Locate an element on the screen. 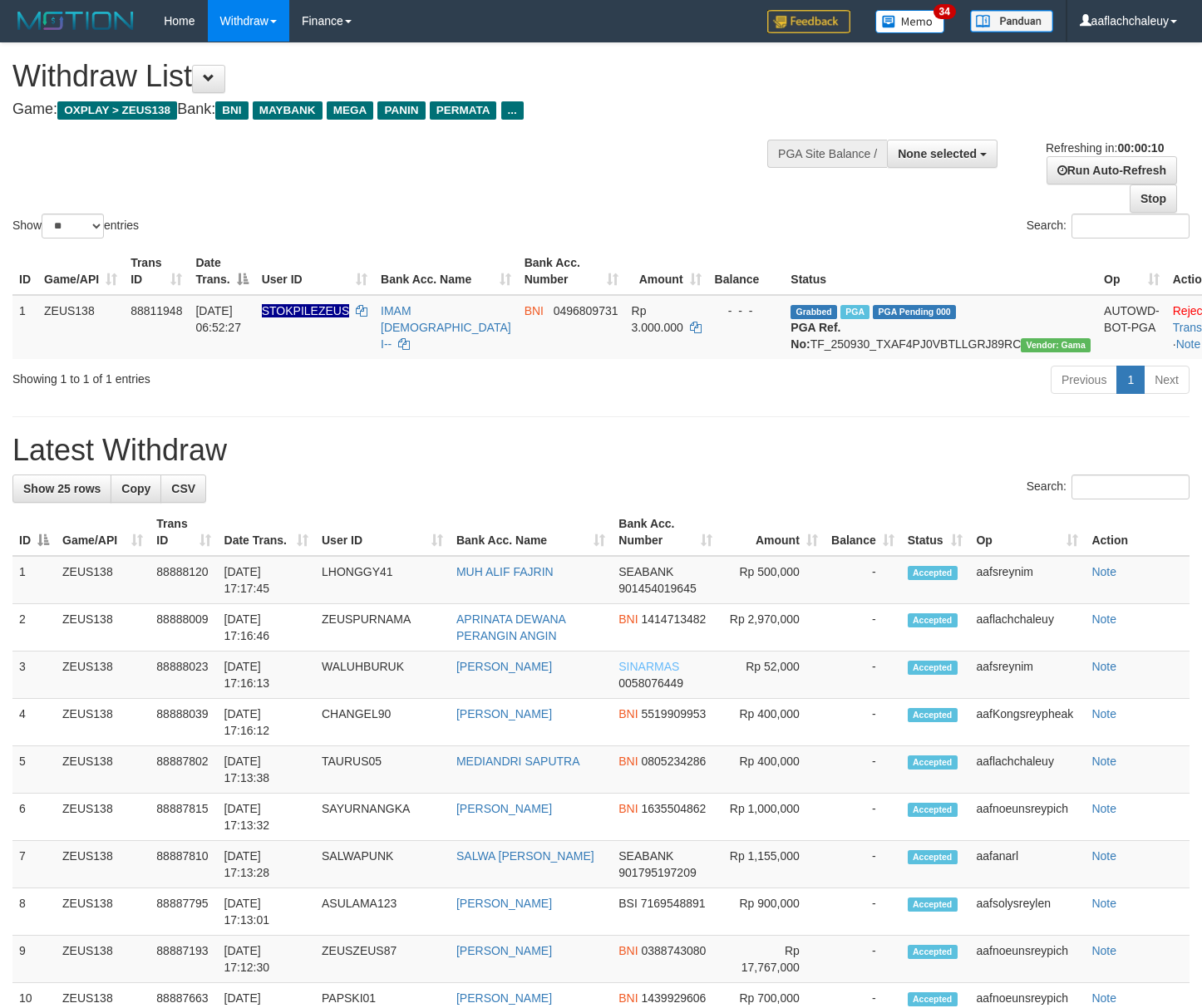 This screenshot has height=1008, width=1202. h1: Withdraw List is located at coordinates (398, 77).